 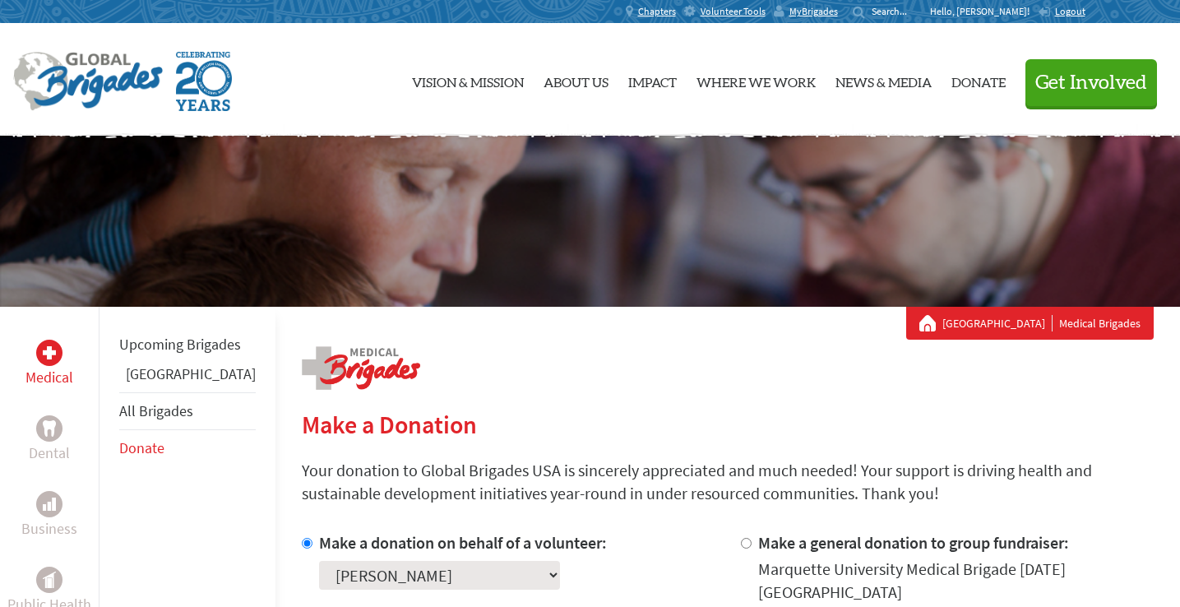 I want to click on span: Get Involved, so click(x=1091, y=83).